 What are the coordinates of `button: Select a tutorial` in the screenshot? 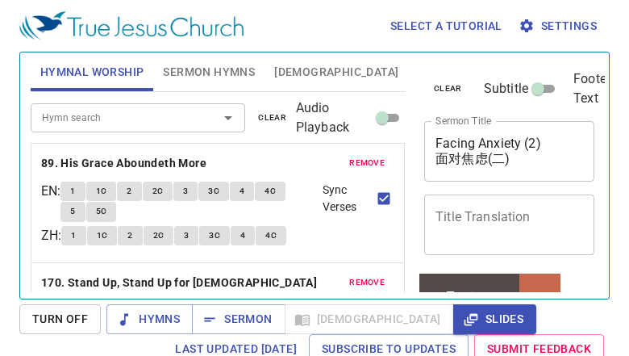 It's located at (446, 26).